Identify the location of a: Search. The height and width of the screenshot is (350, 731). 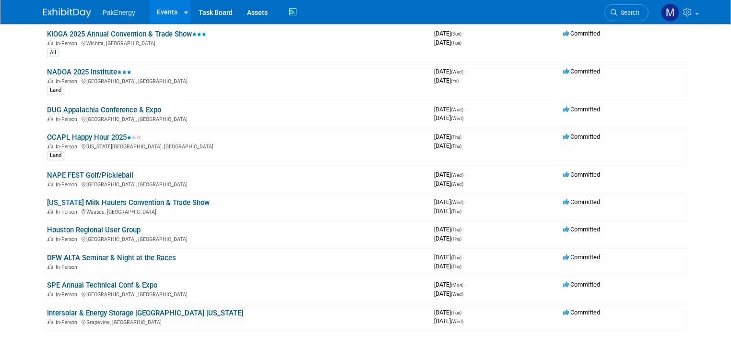
(626, 12).